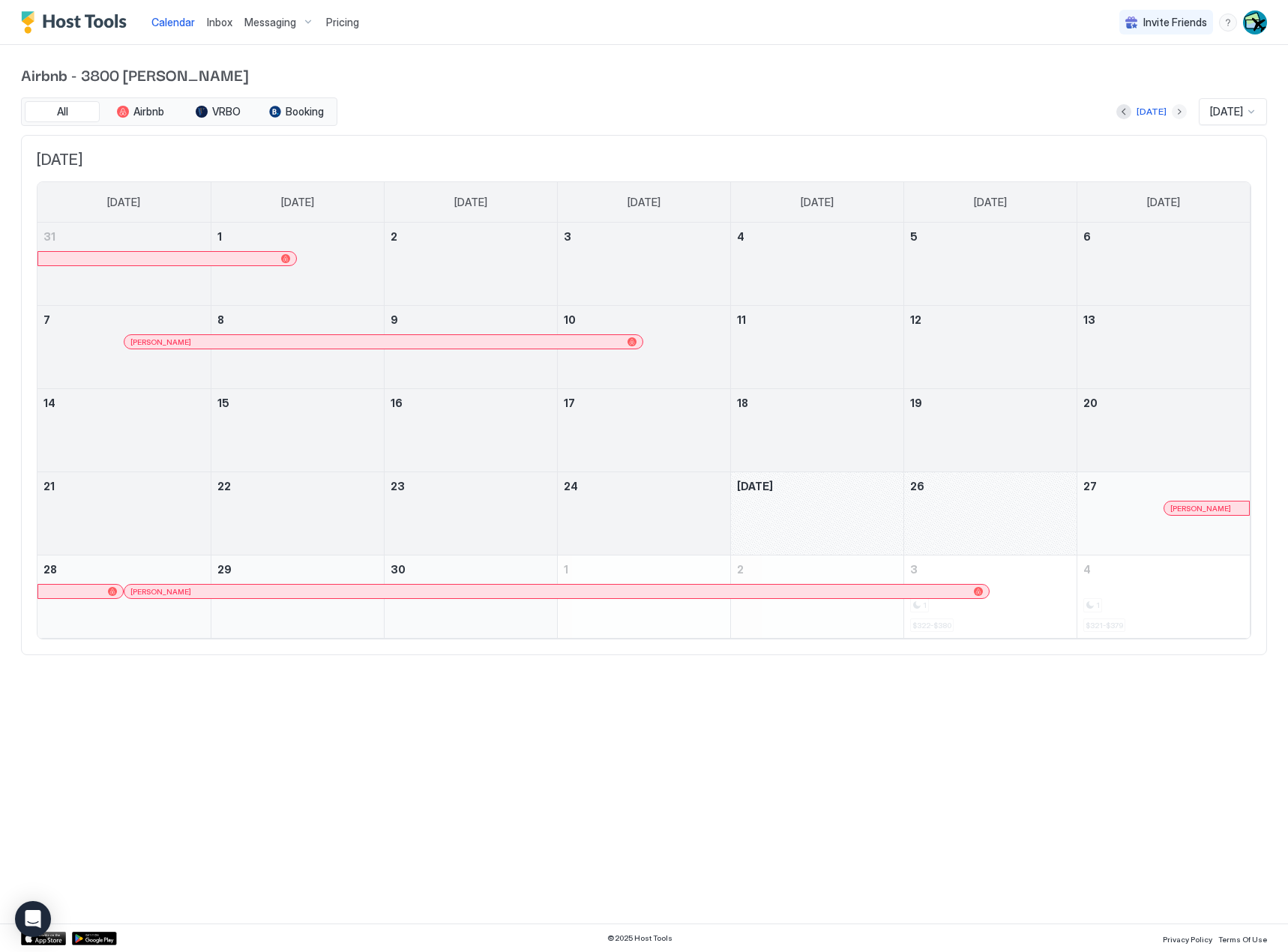 The height and width of the screenshot is (952, 1288). Describe the element at coordinates (1090, 403) in the screenshot. I see `span: 20` at that location.